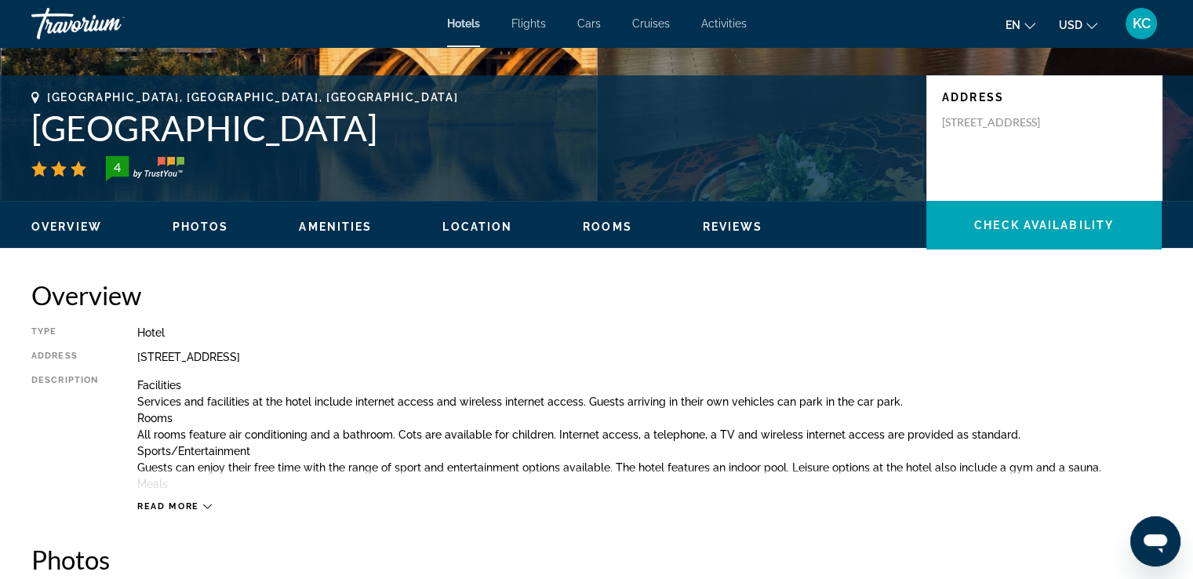 The image size is (1193, 579). What do you see at coordinates (335, 227) in the screenshot?
I see `button: Amenities` at bounding box center [335, 227].